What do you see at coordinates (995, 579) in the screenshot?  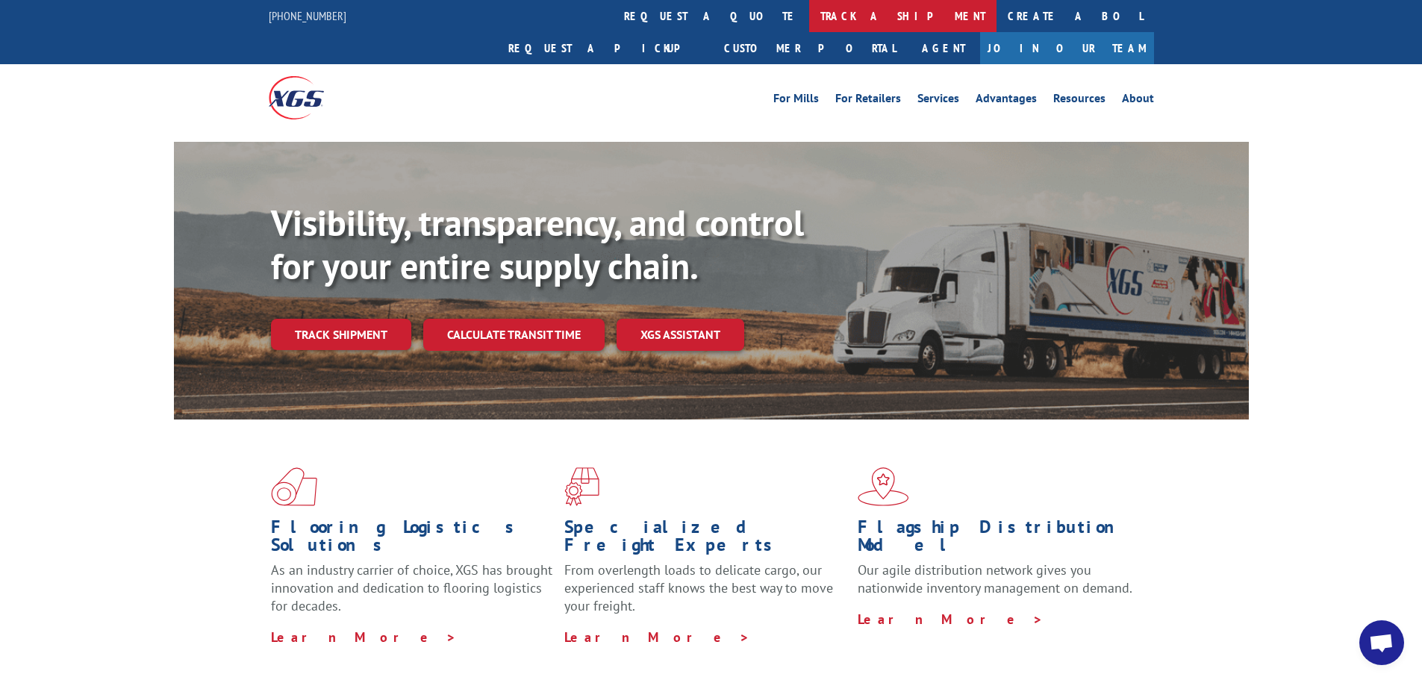 I see `span: Our agile distribution network gives you nationwide inventory management on demand.` at bounding box center [995, 579].